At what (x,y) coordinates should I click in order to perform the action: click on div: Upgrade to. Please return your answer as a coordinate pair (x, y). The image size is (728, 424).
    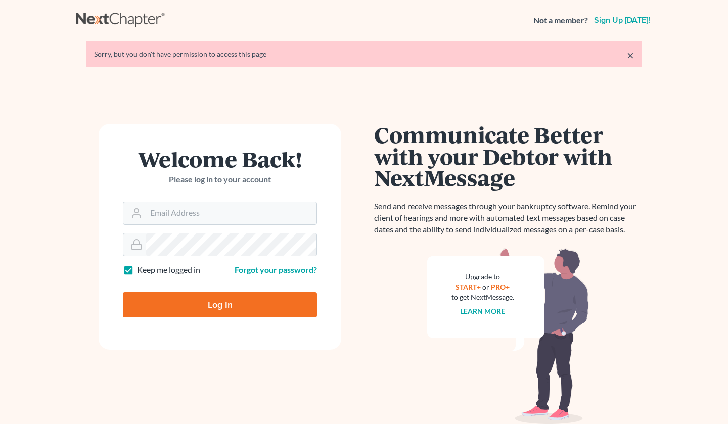
    Looking at the image, I should click on (483, 277).